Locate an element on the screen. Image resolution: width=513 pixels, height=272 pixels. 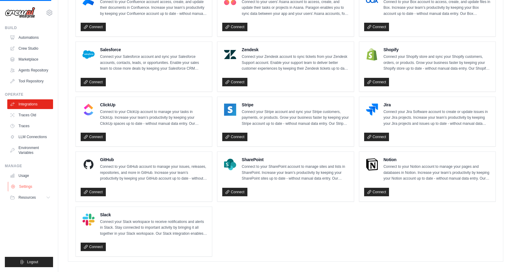
div: Build is located at coordinates (29, 28).